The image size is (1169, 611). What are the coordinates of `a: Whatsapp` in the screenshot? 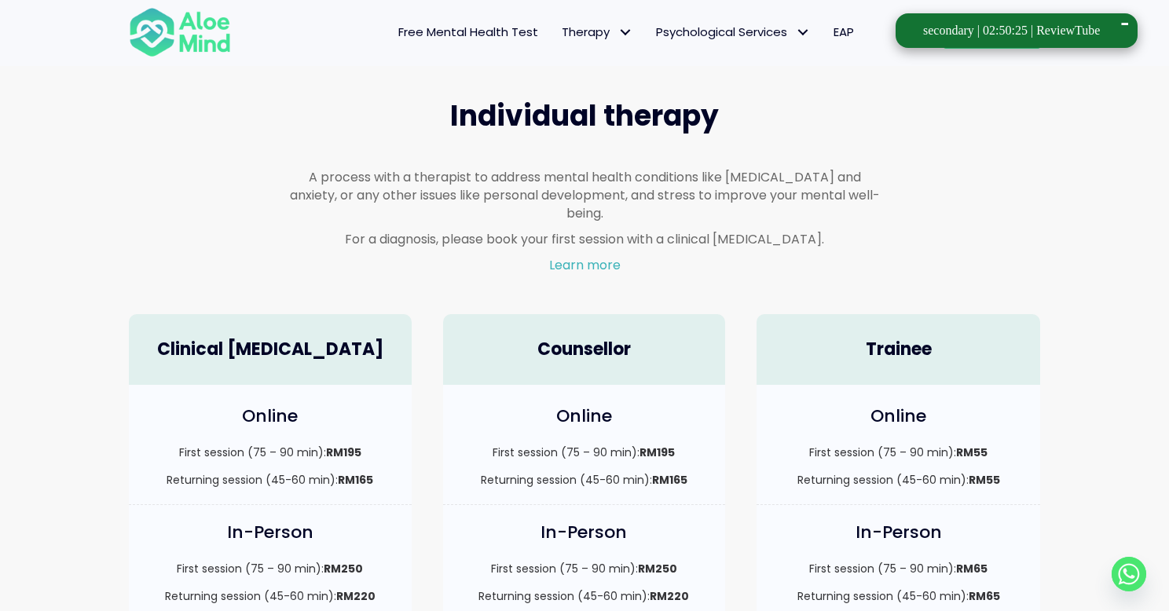 It's located at (1129, 574).